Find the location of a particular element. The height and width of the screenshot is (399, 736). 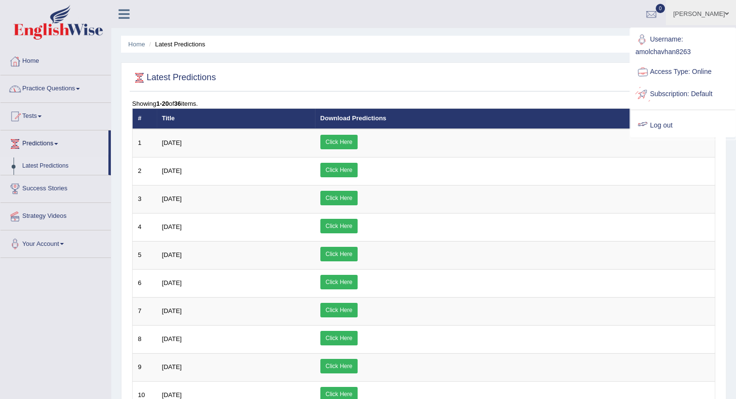

a: Your Account is located at coordinates (56, 243).